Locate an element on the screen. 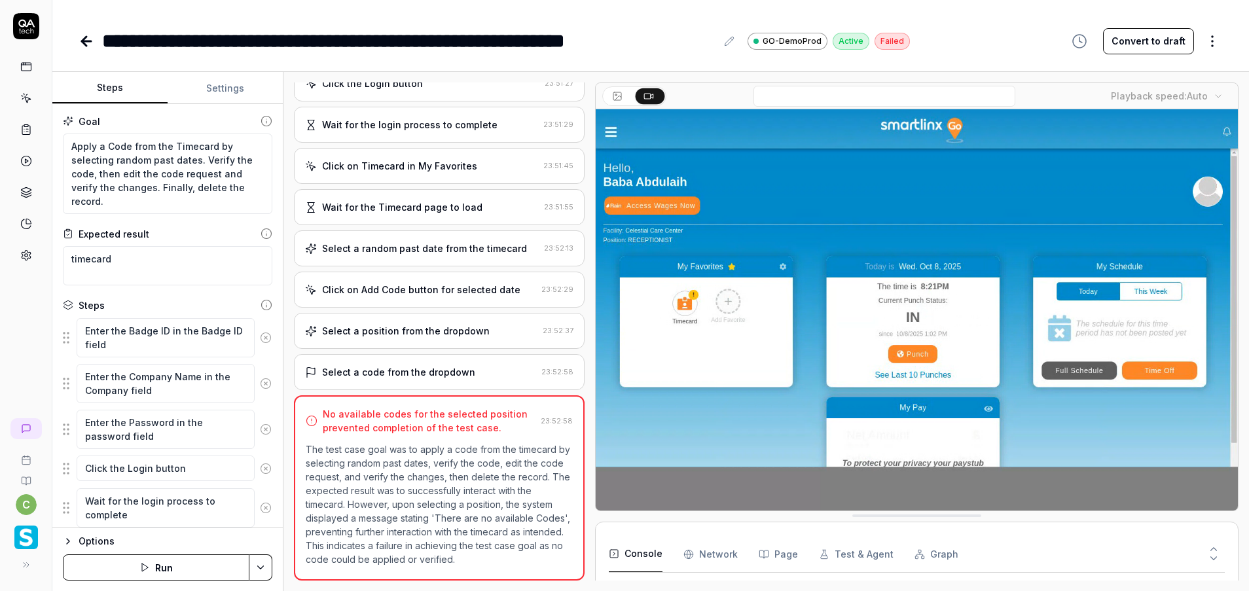 Image resolution: width=1249 pixels, height=591 pixels. div: Select a code from the dropdown is located at coordinates (399, 372).